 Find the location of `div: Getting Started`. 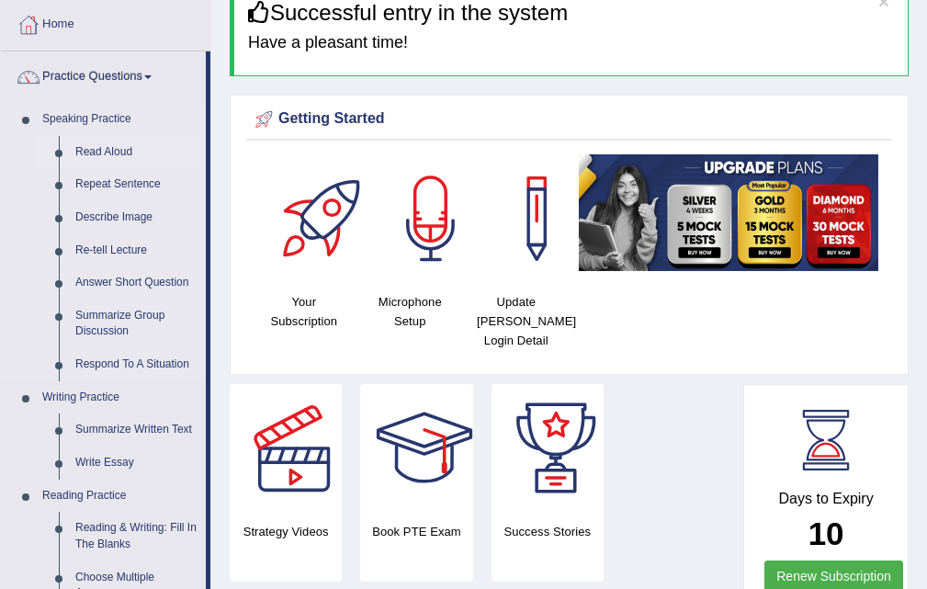

div: Getting Started is located at coordinates (569, 119).